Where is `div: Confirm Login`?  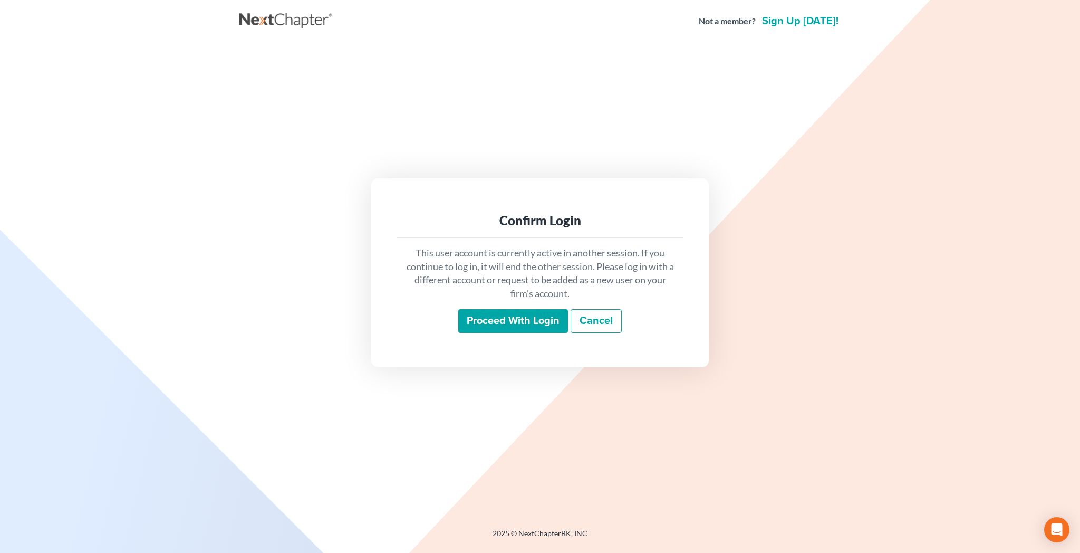
div: Confirm Login is located at coordinates (540, 220).